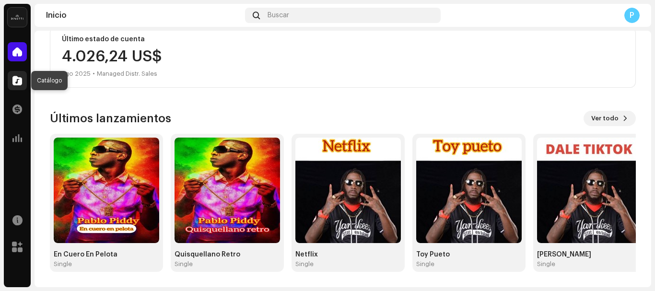 This screenshot has height=291, width=655. I want to click on span: Buscar, so click(278, 15).